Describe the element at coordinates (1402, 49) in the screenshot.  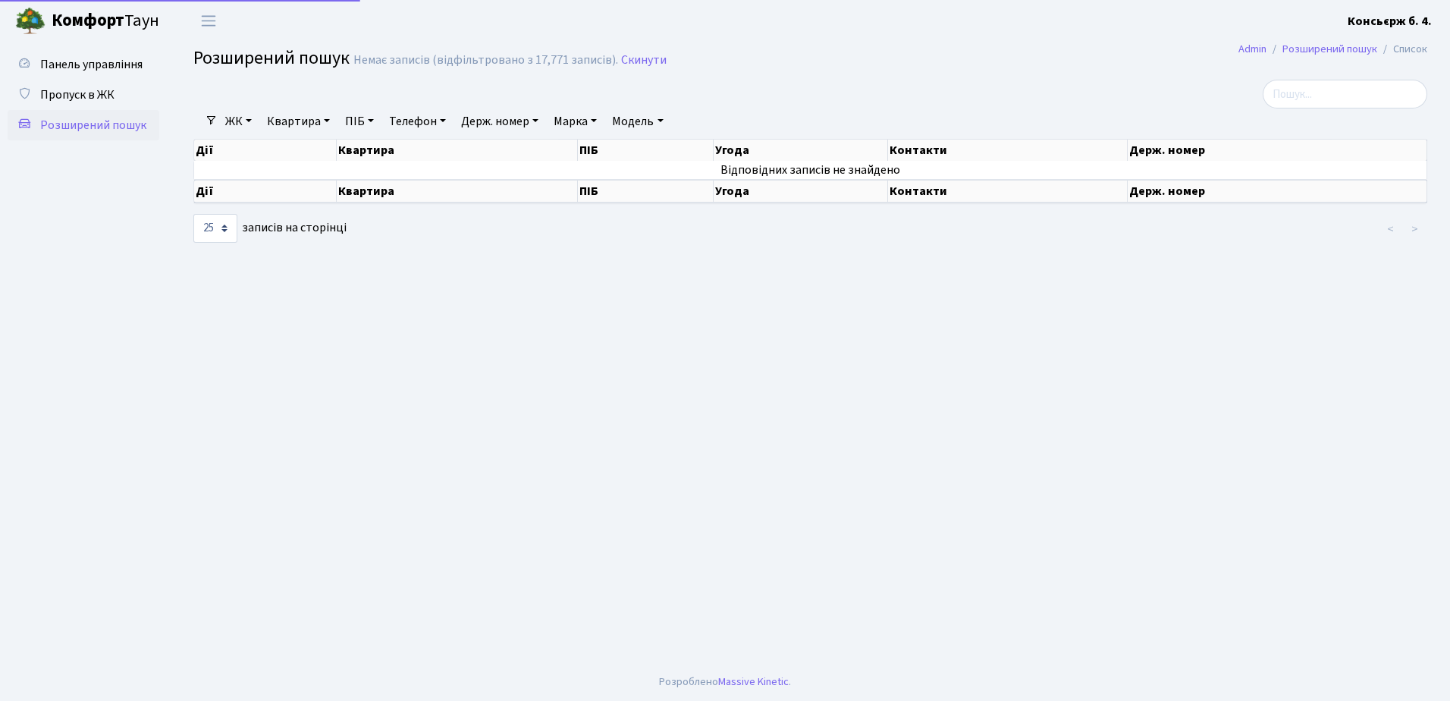
I see `li: Список` at that location.